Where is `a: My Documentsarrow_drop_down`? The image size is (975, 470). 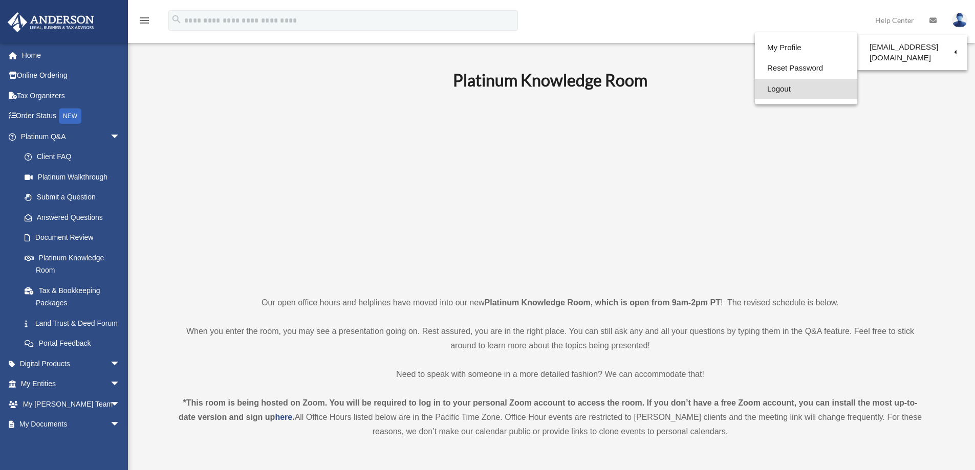 a: My Documentsarrow_drop_down is located at coordinates (71, 425).